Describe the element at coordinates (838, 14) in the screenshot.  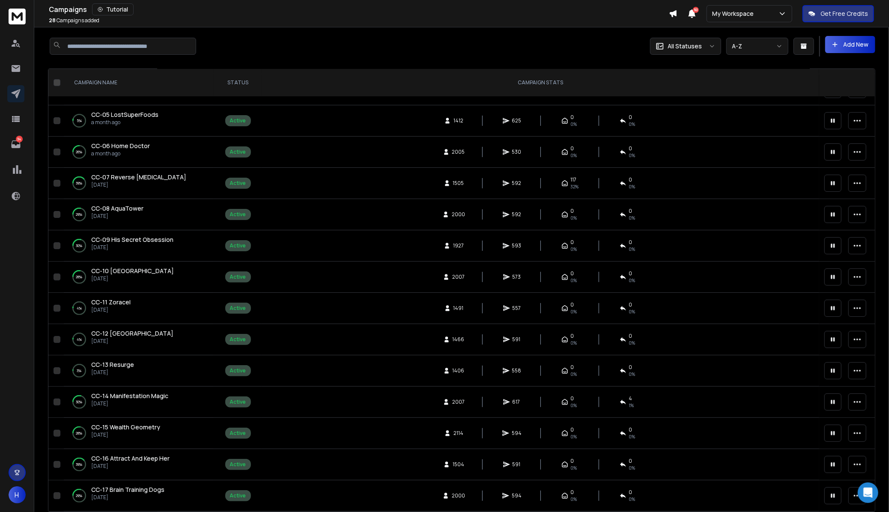
I see `button: Get Free Credits` at that location.